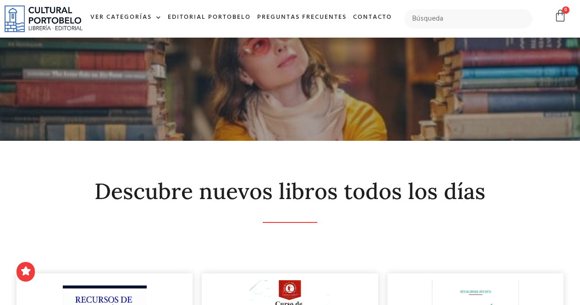 The image size is (580, 305). Describe the element at coordinates (209, 17) in the screenshot. I see `a: Editorial Portobelo` at that location.